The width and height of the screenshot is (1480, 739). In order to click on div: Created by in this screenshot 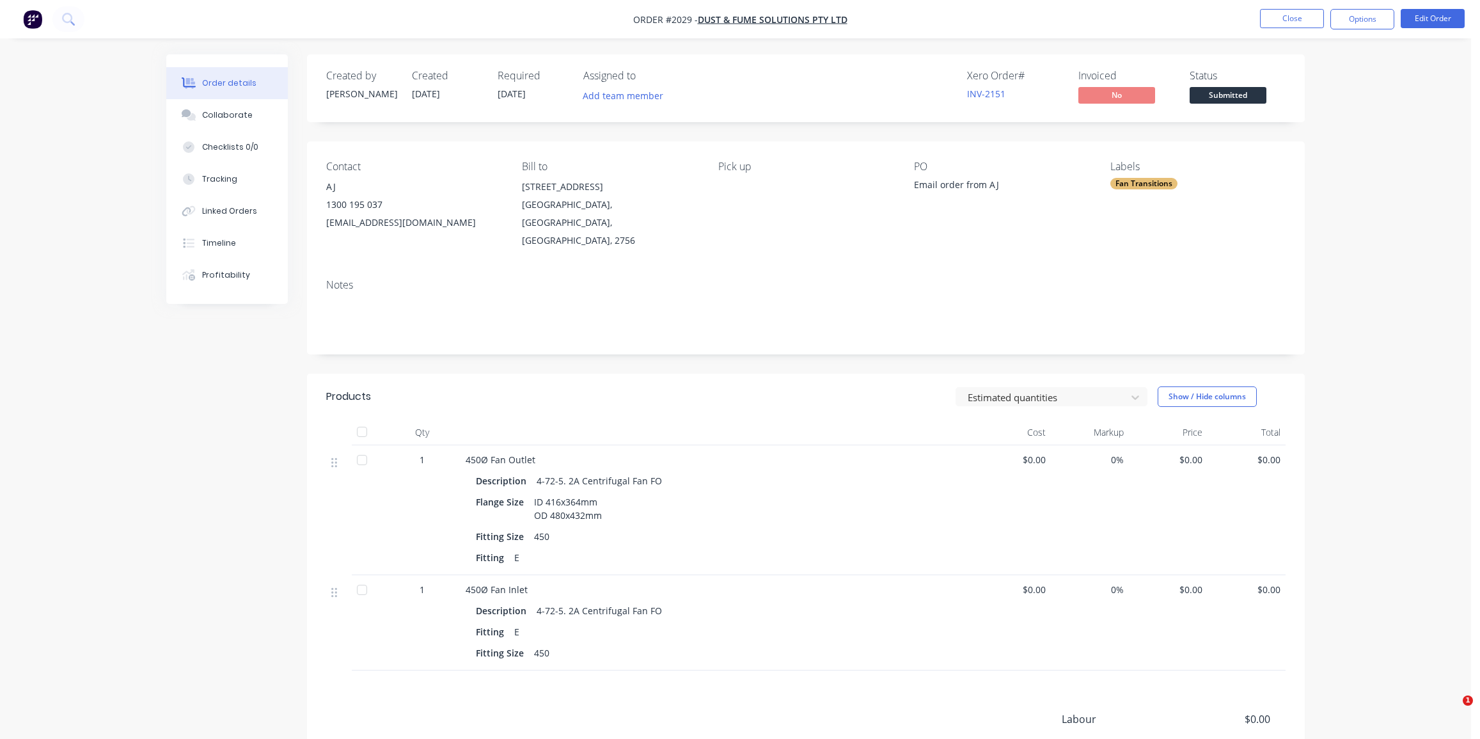, I will do `click(361, 75)`.